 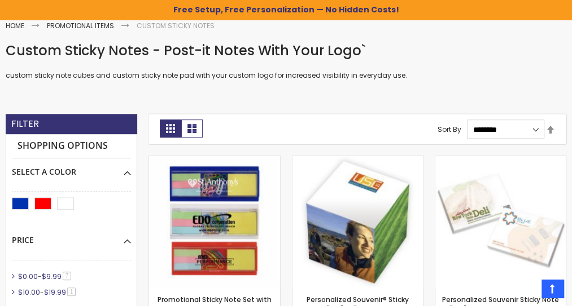 What do you see at coordinates (71, 236) in the screenshot?
I see `div: Price` at bounding box center [71, 236].